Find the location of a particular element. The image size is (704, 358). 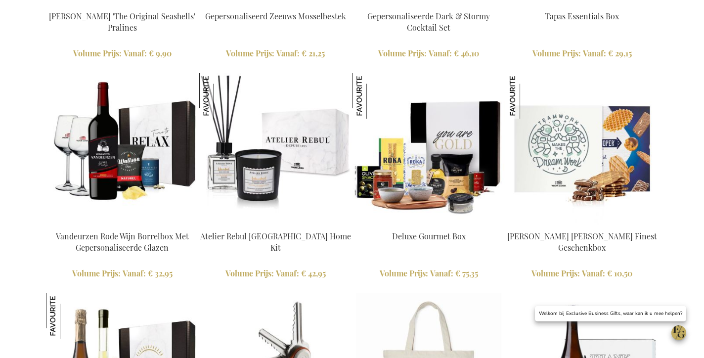

a: Volume Prijs: Vanaf € 21,25 is located at coordinates (275, 53).